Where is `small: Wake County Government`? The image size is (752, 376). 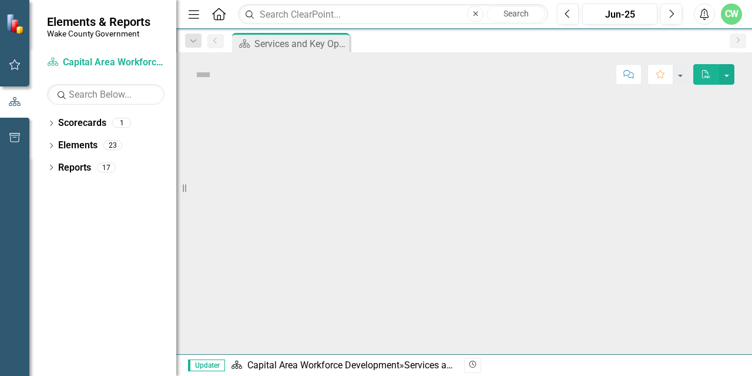 small: Wake County Government is located at coordinates (99, 34).